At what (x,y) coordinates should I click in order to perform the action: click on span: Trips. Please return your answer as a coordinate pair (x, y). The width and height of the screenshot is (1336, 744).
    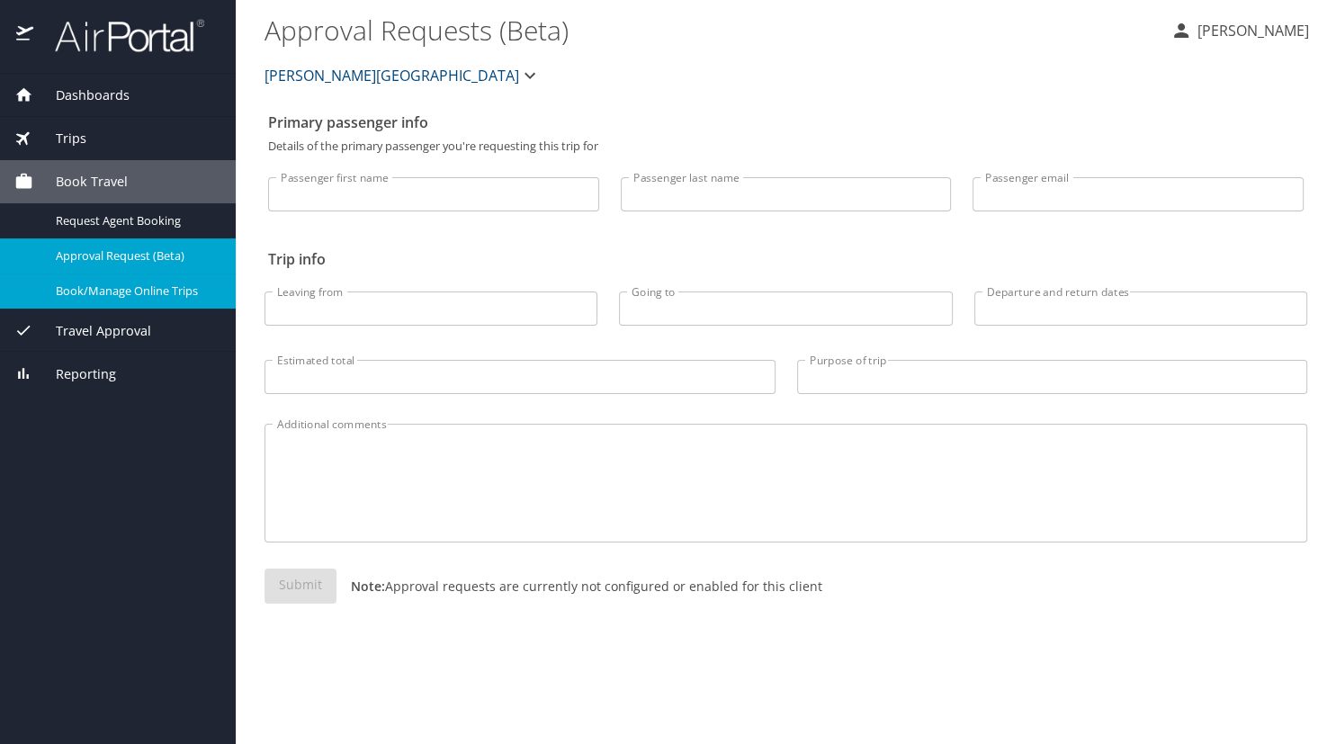
    Looking at the image, I should click on (59, 139).